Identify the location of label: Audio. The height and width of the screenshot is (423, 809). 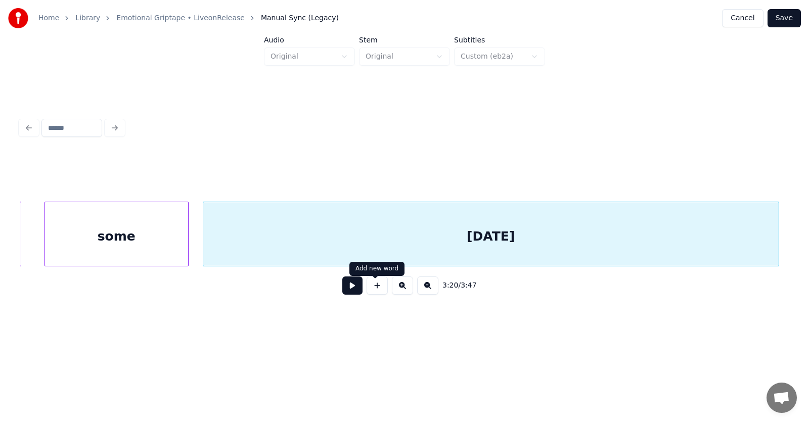
(309, 40).